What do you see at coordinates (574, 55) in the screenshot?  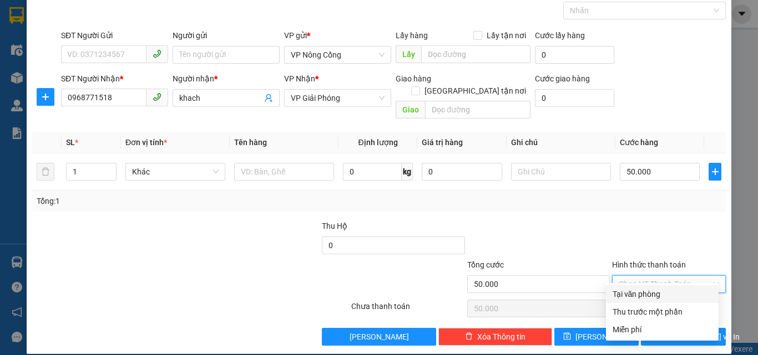 I see `input: Cước lấy hàng` at bounding box center [574, 55].